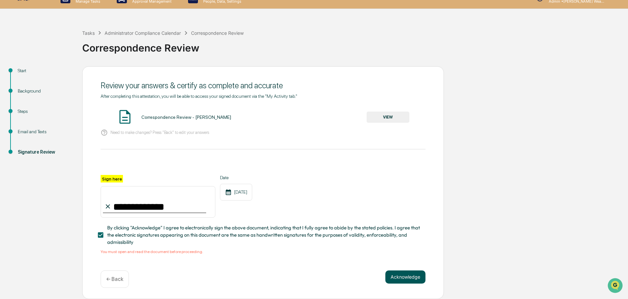  I want to click on div: Start, so click(45, 71).